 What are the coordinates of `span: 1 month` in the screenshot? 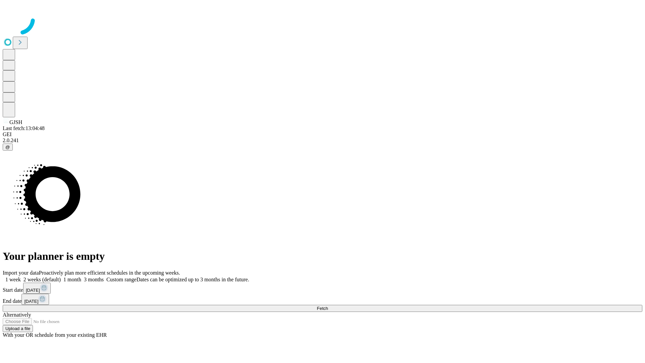 It's located at (72, 279).